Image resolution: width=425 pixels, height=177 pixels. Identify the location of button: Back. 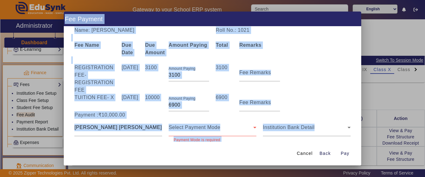
(325, 153).